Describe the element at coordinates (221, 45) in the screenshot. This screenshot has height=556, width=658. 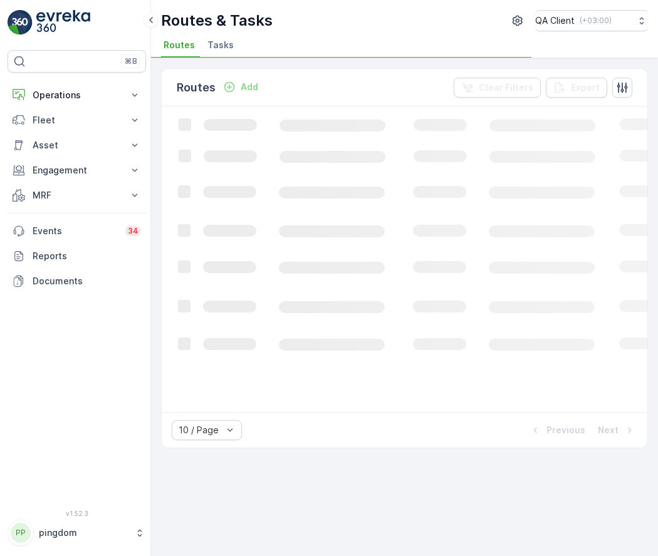
I see `span: Tasks` at that location.